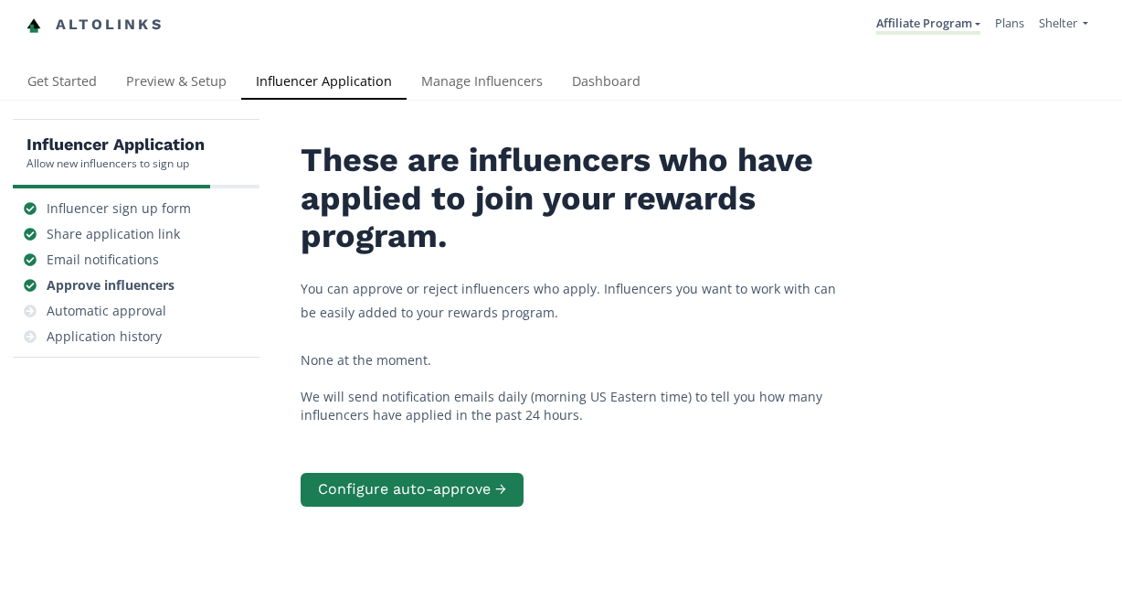 Image resolution: width=1122 pixels, height=611 pixels. I want to click on a: Shelter, so click(1064, 25).